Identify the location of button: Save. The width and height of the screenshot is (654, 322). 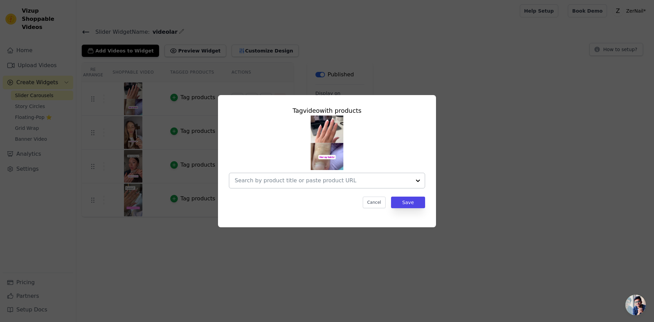
(408, 202).